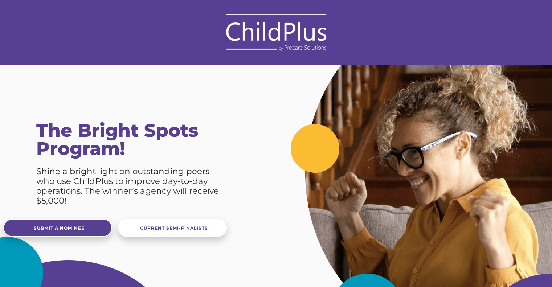 This screenshot has width=552, height=287. Describe the element at coordinates (117, 139) in the screenshot. I see `span: The Bright Spots Program!` at that location.